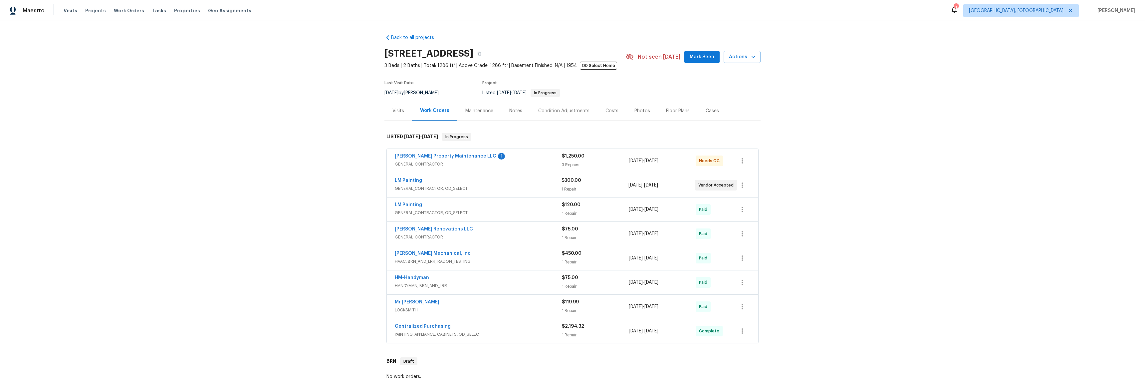 Image resolution: width=1145 pixels, height=389 pixels. Describe the element at coordinates (678, 111) in the screenshot. I see `div: Floor Plans` at that location.